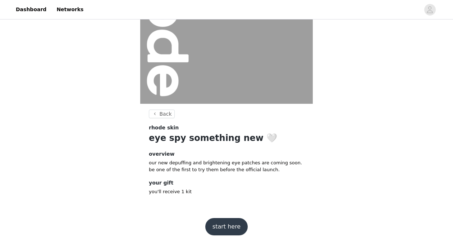  I want to click on a: Dashboard, so click(31, 9).